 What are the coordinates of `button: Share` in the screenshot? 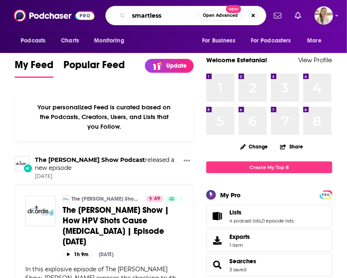 It's located at (292, 146).